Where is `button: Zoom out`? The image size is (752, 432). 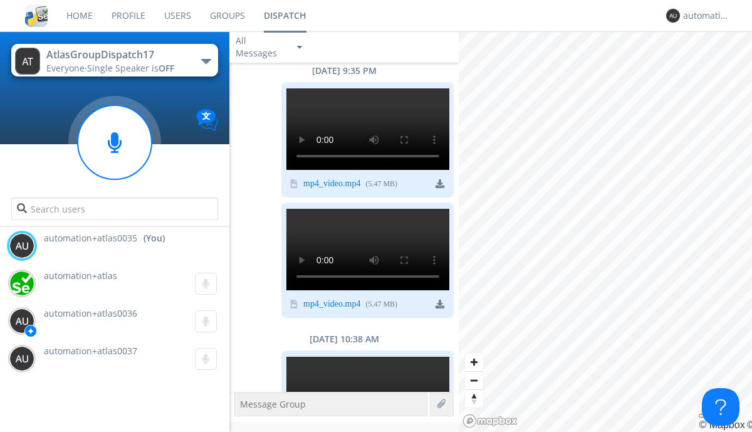
button: Zoom out is located at coordinates (474, 380).